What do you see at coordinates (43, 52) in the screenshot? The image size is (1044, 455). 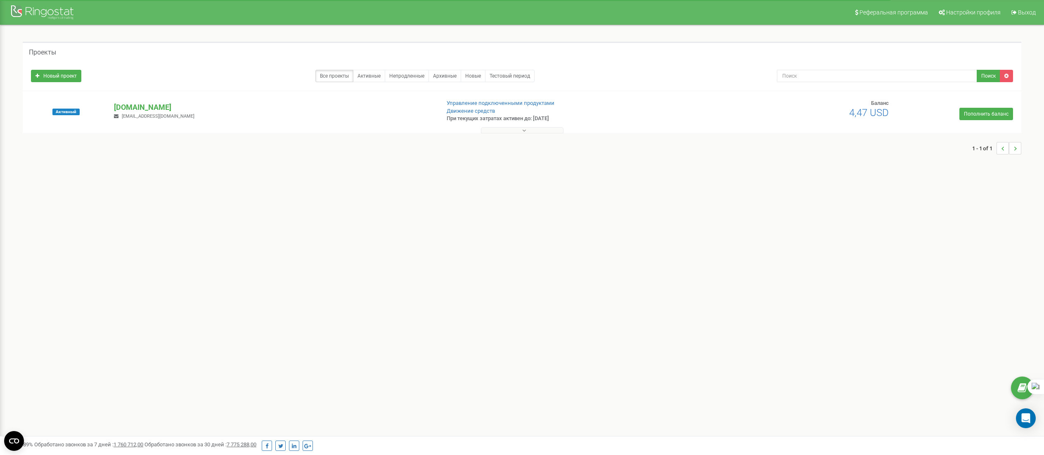 I see `h5: Проекты` at bounding box center [43, 52].